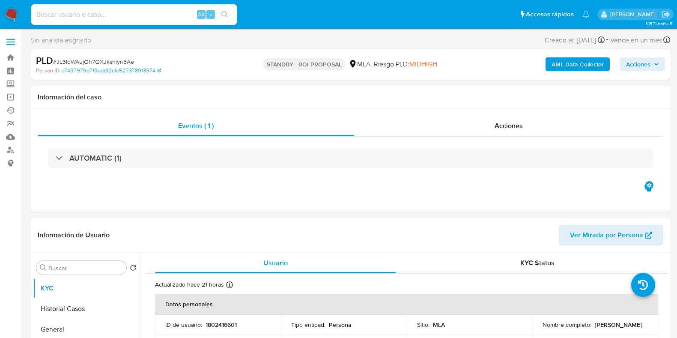 This screenshot has height=338, width=677. Describe the element at coordinates (340, 325) in the screenshot. I see `p: Persona` at that location.